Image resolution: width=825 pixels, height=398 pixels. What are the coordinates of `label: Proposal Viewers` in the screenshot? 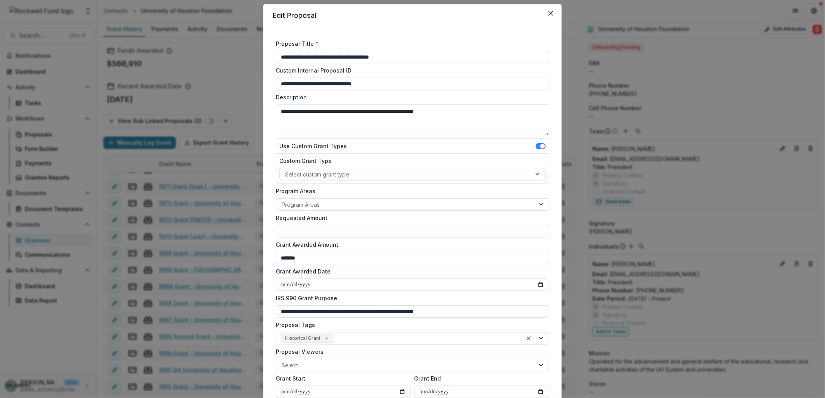 It's located at (410, 352).